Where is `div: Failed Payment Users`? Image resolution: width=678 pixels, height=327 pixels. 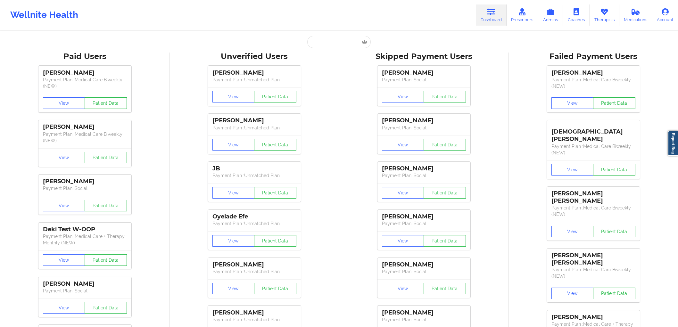
div: Failed Payment Users is located at coordinates (593, 56).